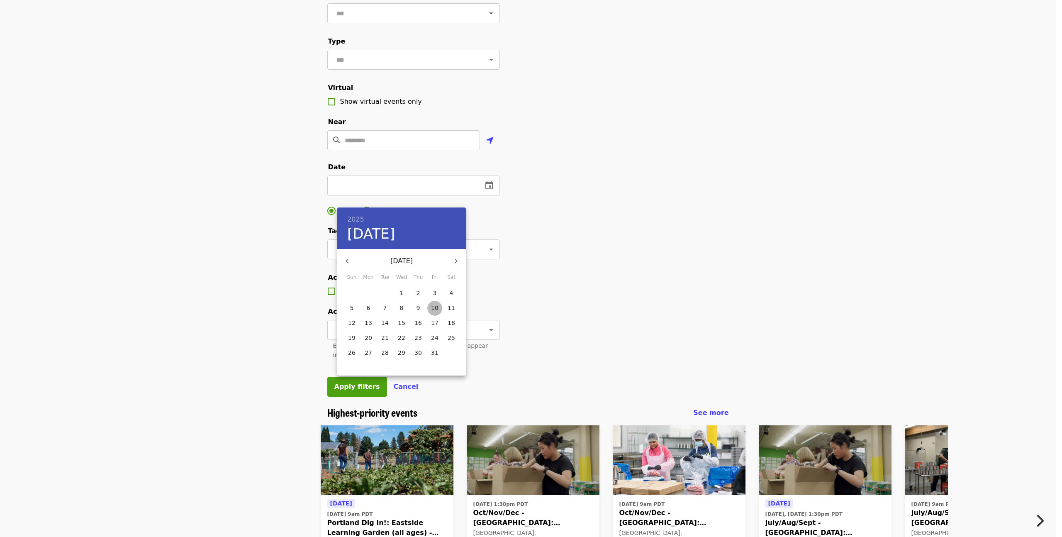  I want to click on p: 20, so click(369, 338).